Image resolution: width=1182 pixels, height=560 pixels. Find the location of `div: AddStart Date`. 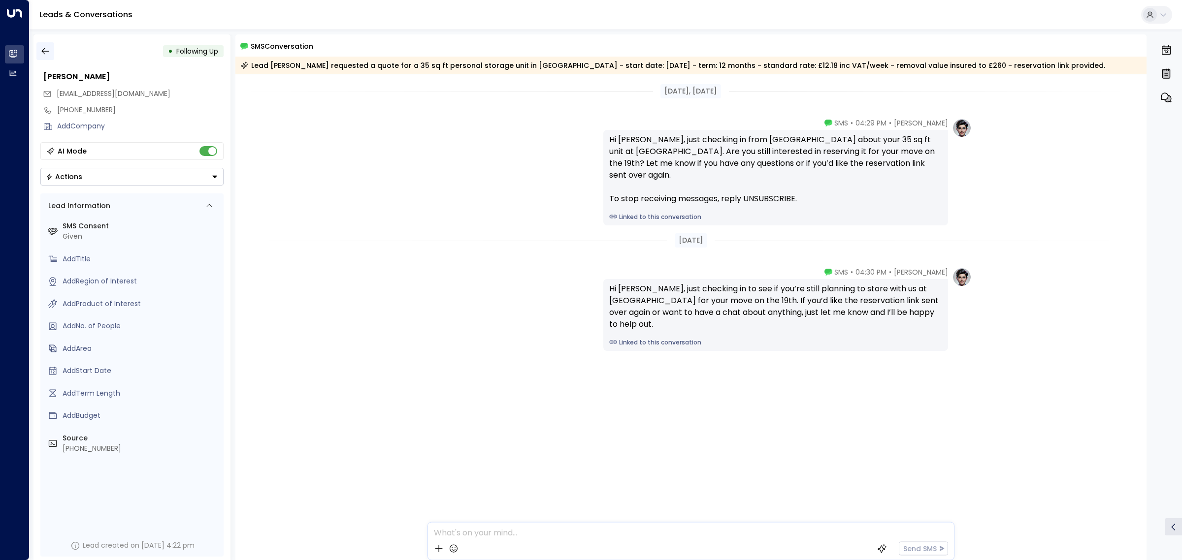

div: AddStart Date is located at coordinates (141, 371).